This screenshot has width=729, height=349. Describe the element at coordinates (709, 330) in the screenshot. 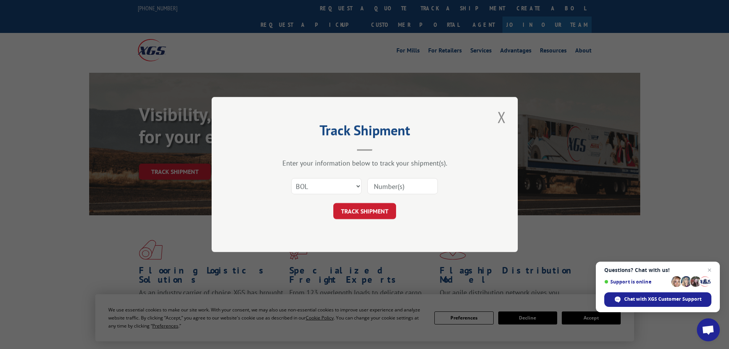

I see `a: Open chat` at that location.